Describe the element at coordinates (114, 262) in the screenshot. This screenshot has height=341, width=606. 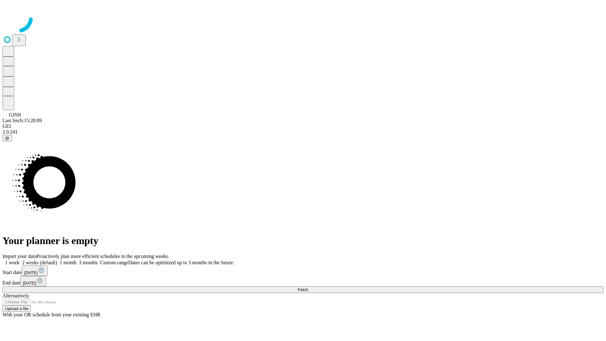
I see `span: Custom range` at that location.